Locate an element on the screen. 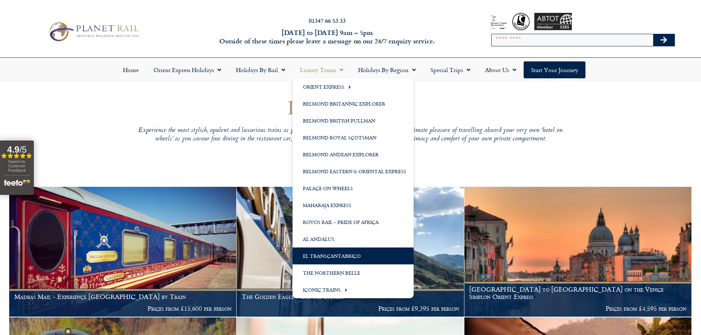 The height and width of the screenshot is (335, 701). a: About Us is located at coordinates (501, 70).